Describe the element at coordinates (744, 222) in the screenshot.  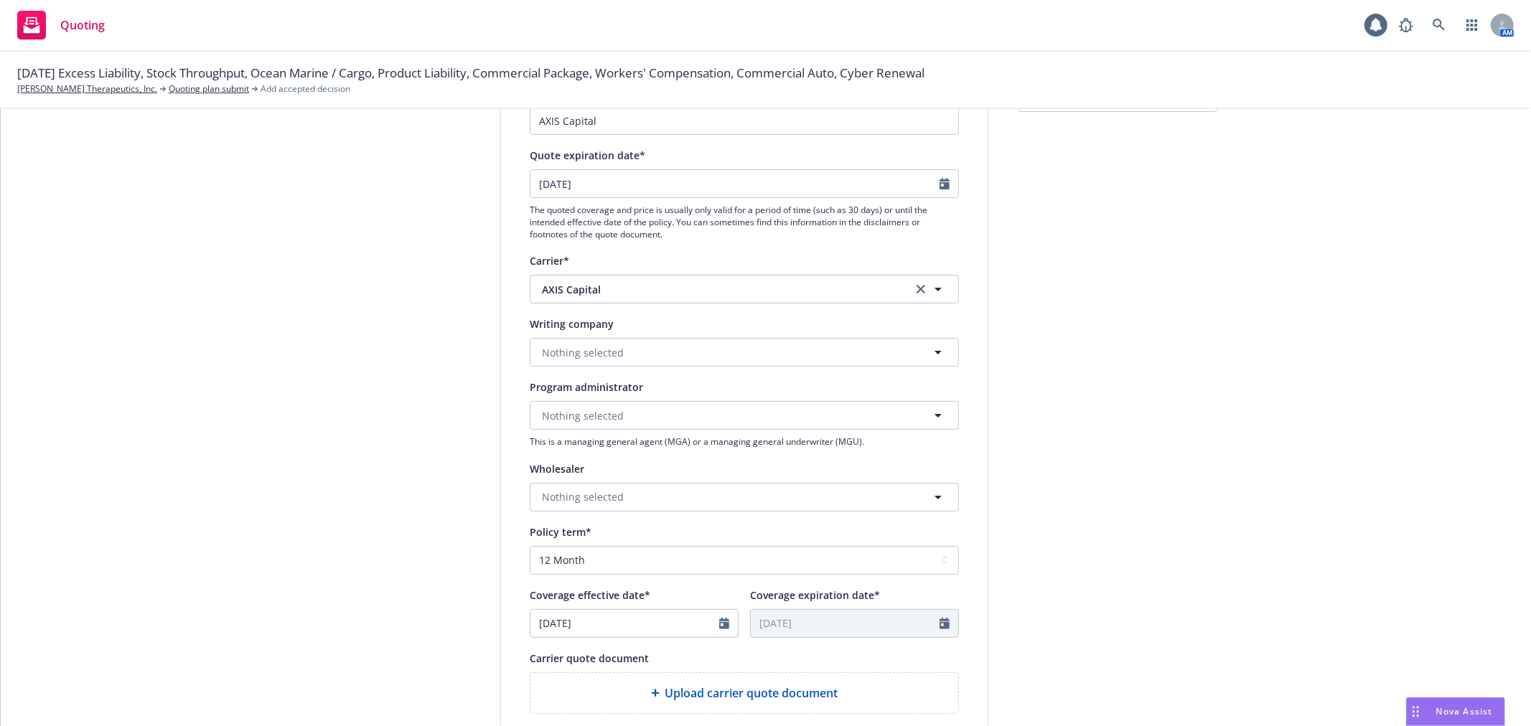
I see `span: The quoted coverage and price is usually only valid for a period of time (such as 30 days) or unt...` at that location.